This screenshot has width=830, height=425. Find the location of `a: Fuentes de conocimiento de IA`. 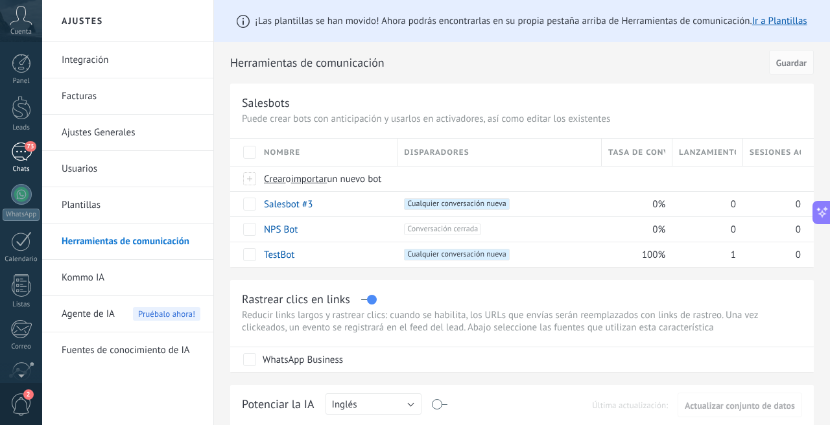

a: Fuentes de conocimiento de IA is located at coordinates (131, 351).